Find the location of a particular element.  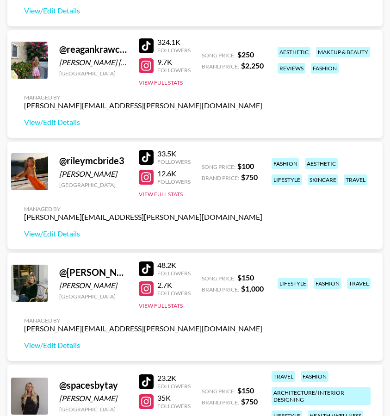

div: 12.6K is located at coordinates (174, 173).